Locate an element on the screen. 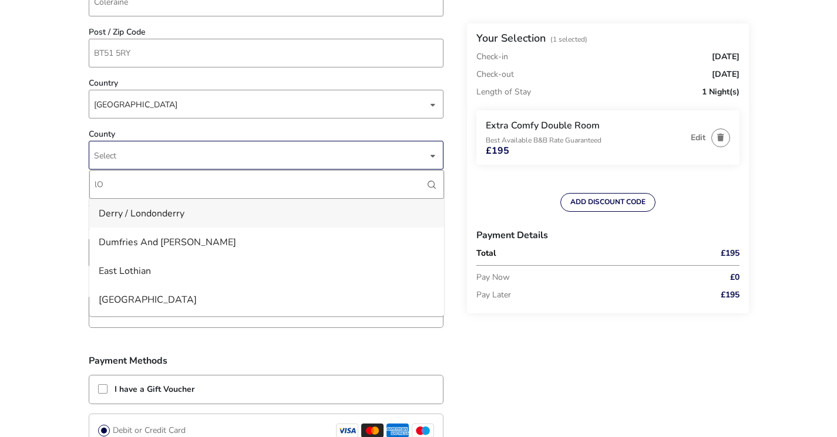  input: field_147 is located at coordinates (266, 252).